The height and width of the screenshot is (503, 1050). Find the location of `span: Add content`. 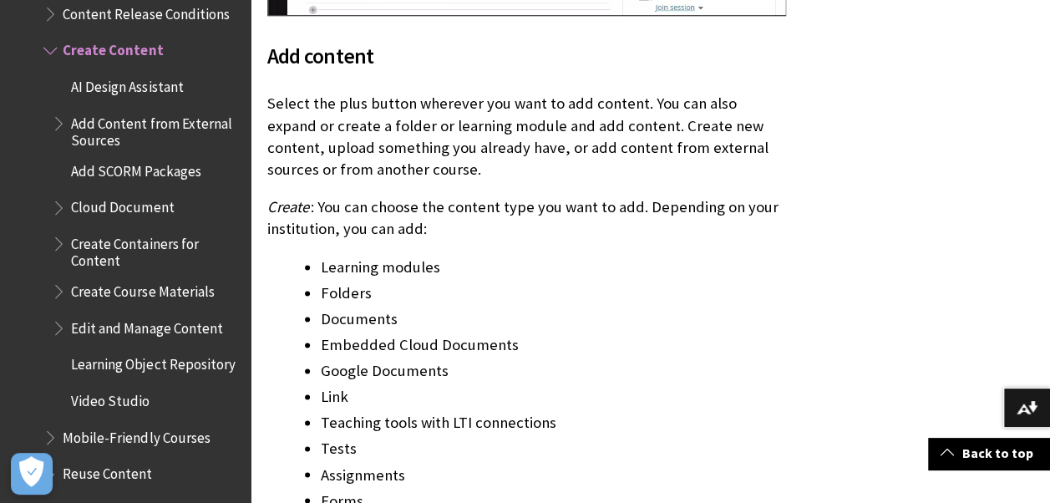

span: Add content is located at coordinates (320, 56).